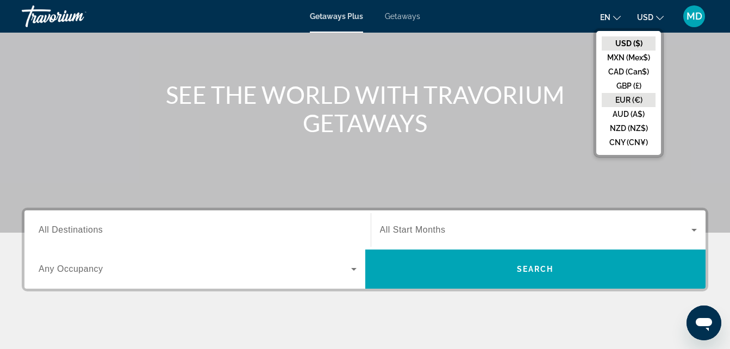 The height and width of the screenshot is (349, 730). What do you see at coordinates (628, 114) in the screenshot?
I see `button: AUD (A$)` at bounding box center [628, 114].